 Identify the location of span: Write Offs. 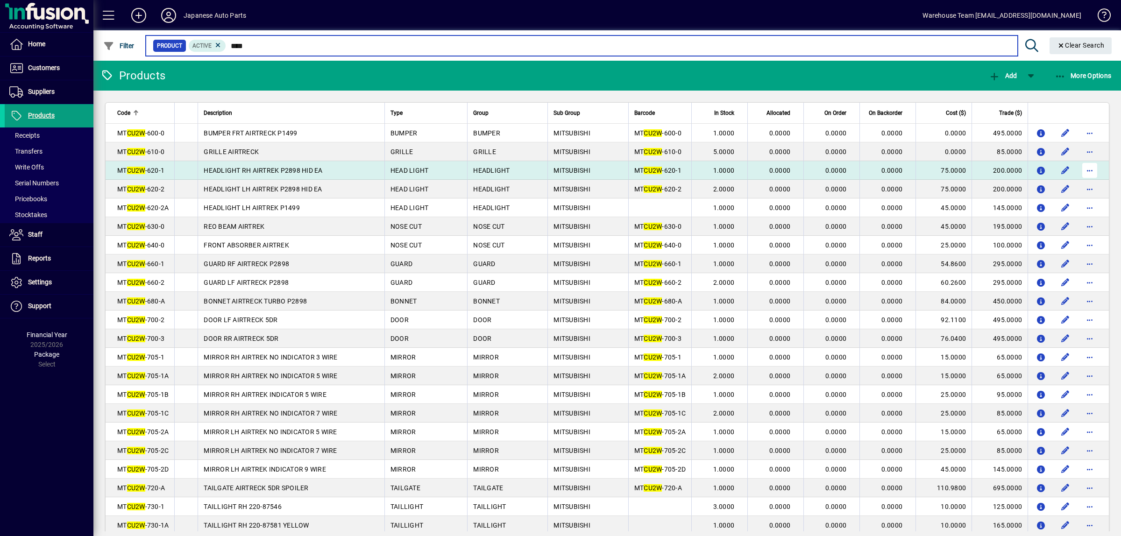
(27, 167).